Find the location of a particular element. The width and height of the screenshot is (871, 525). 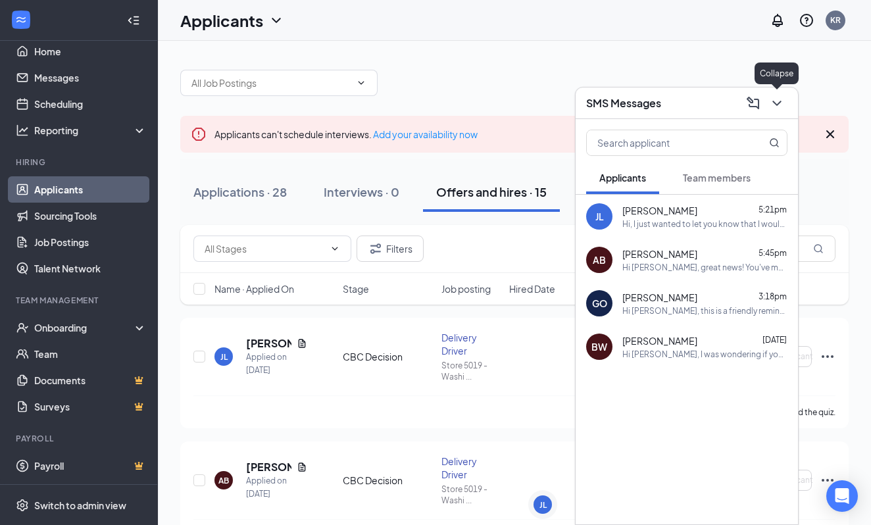

div: GO is located at coordinates (599, 303).